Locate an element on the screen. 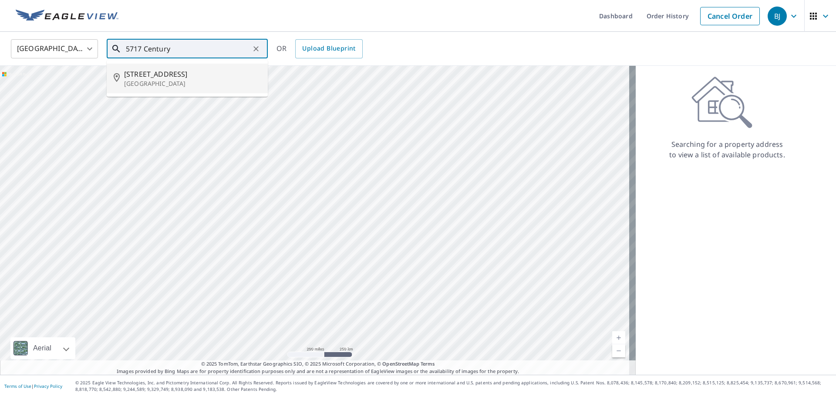 Image resolution: width=836 pixels, height=397 pixels. a: Terms of Use is located at coordinates (18, 386).